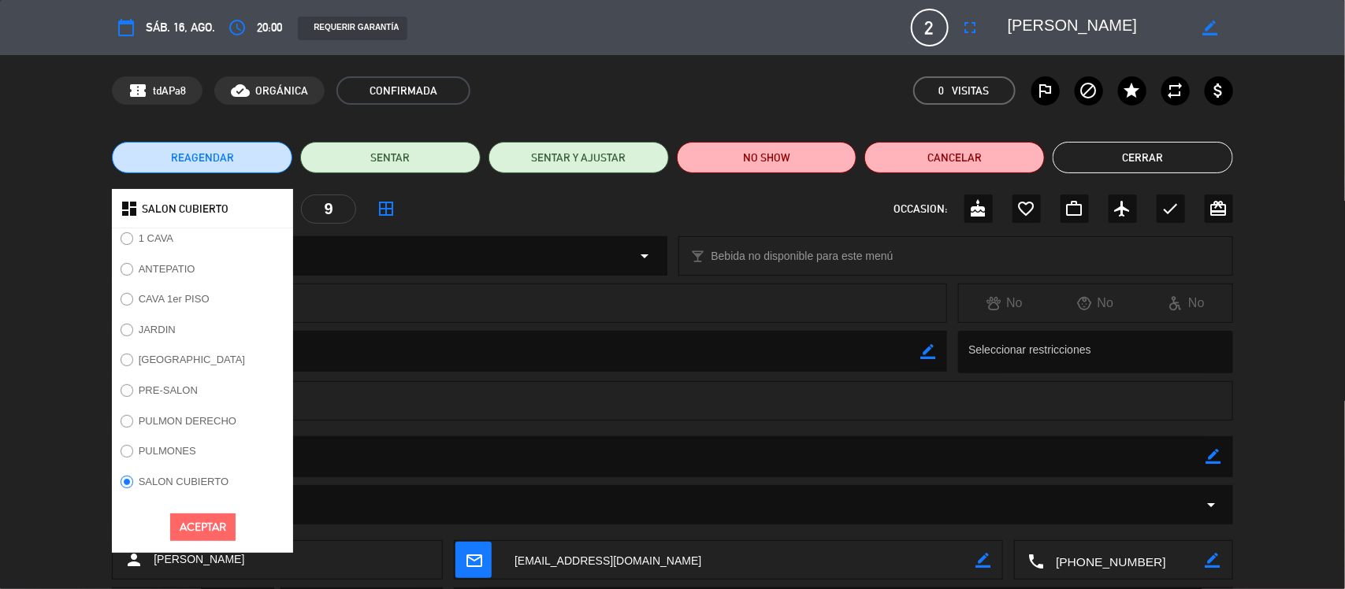 The width and height of the screenshot is (1345, 589). Describe the element at coordinates (1219, 91) in the screenshot. I see `i: attach_money` at that location.